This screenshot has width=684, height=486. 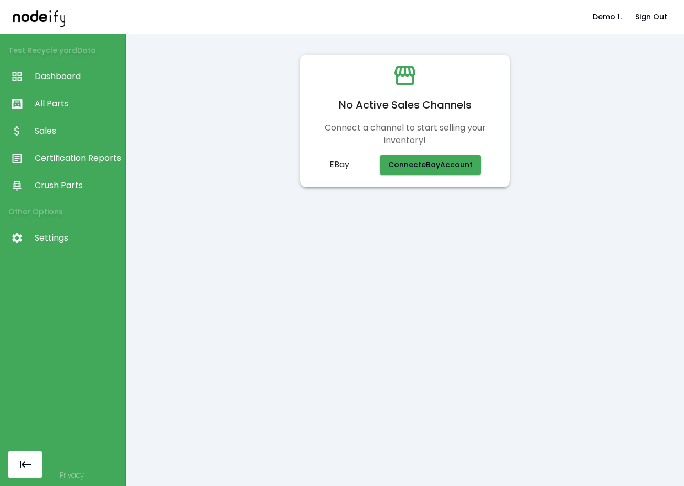 What do you see at coordinates (405, 134) in the screenshot?
I see `p: Connect a channel to start selling your inventory!` at bounding box center [405, 134].